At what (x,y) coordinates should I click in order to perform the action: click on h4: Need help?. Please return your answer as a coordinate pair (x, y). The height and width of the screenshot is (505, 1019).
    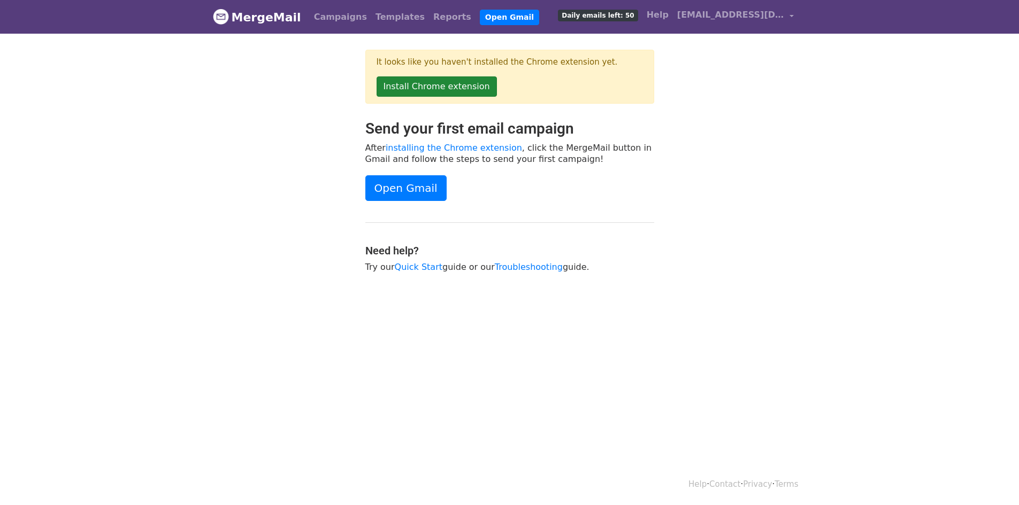
    Looking at the image, I should click on (510, 251).